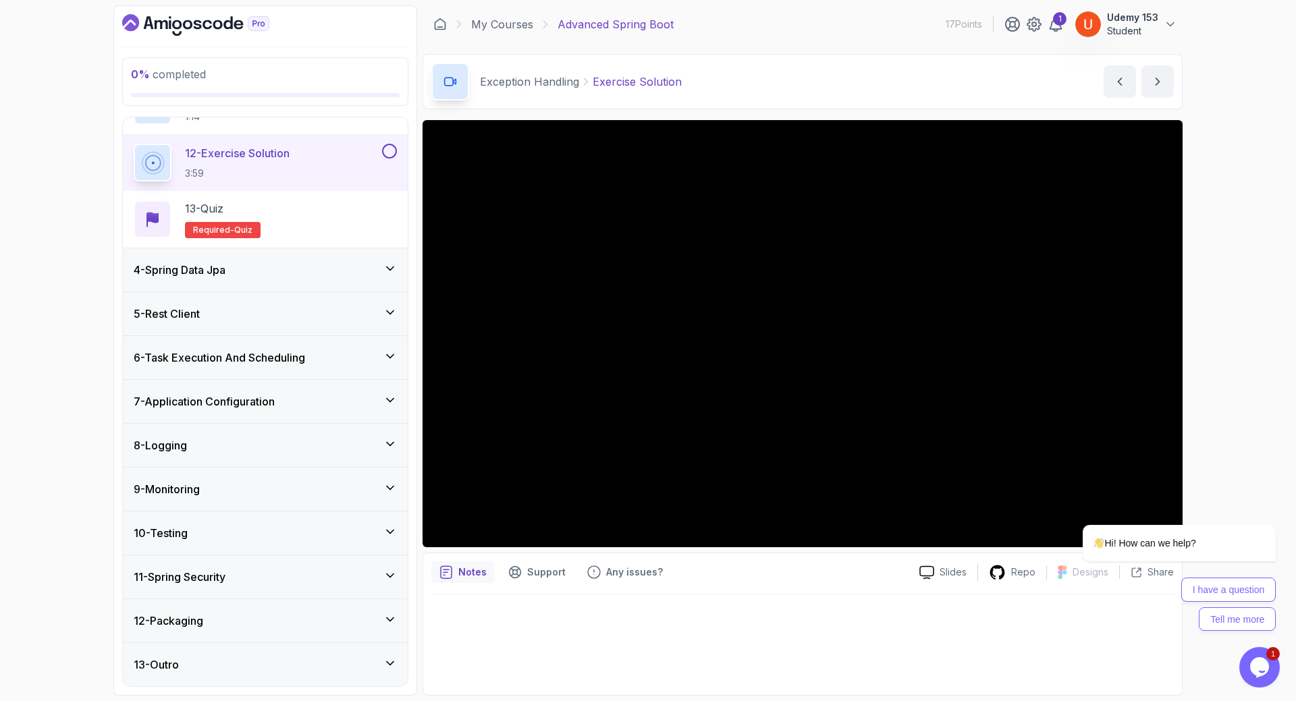 The image size is (1296, 701). I want to click on p: Repo, so click(1023, 572).